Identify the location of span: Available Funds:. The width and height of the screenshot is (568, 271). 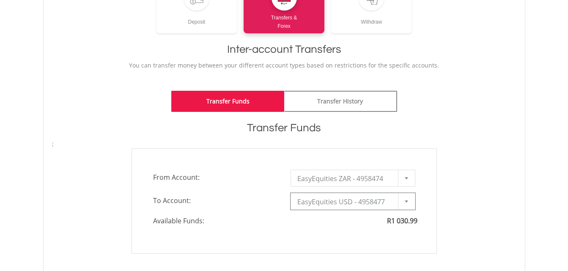
(215, 221).